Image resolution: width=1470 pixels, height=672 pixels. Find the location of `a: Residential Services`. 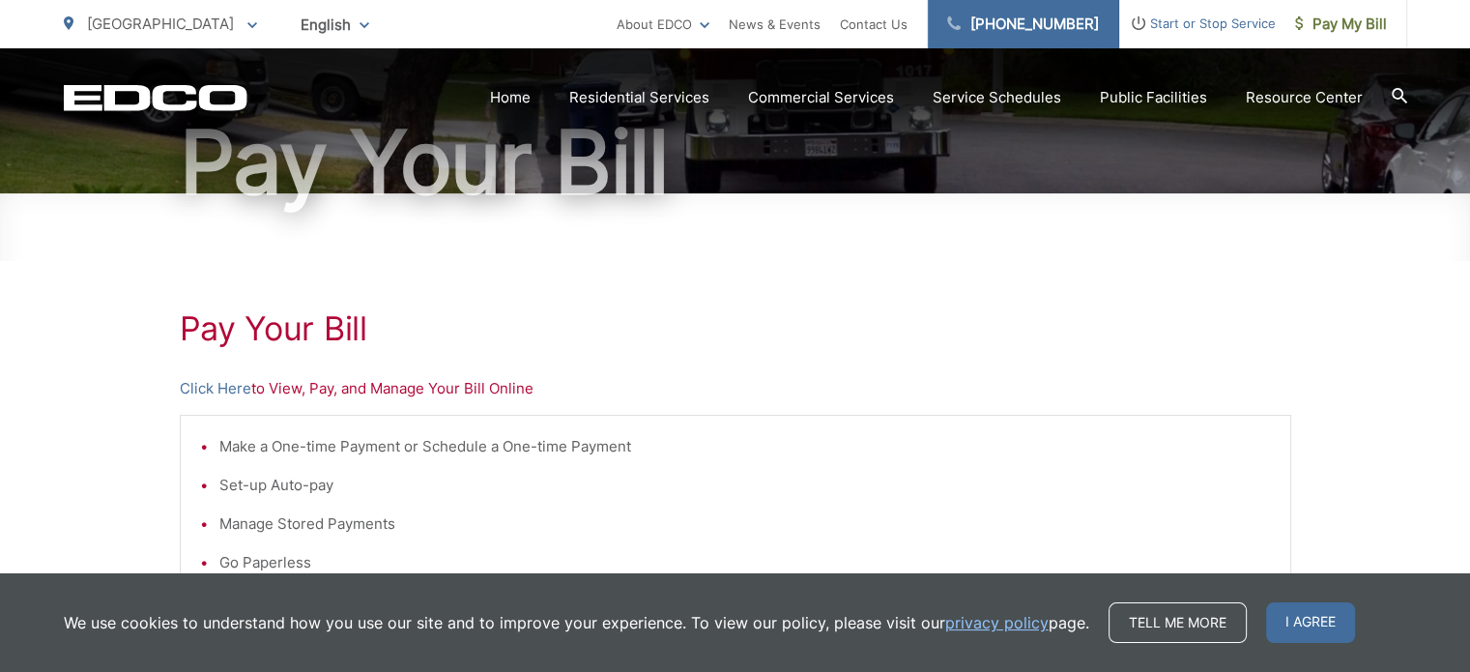

a: Residential Services is located at coordinates (639, 98).